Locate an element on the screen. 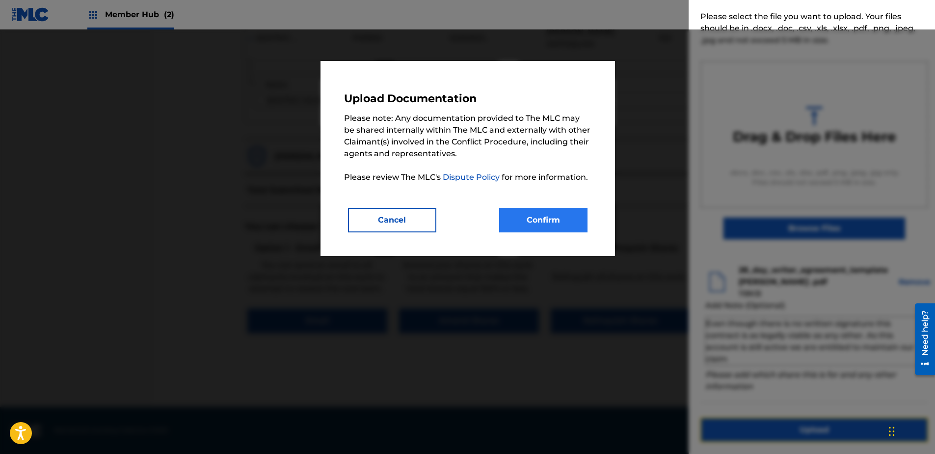 The height and width of the screenshot is (454, 935). p: Please note: Any documentation provided to The MLC may be shared internally within The MLC and ex... is located at coordinates (468, 148).